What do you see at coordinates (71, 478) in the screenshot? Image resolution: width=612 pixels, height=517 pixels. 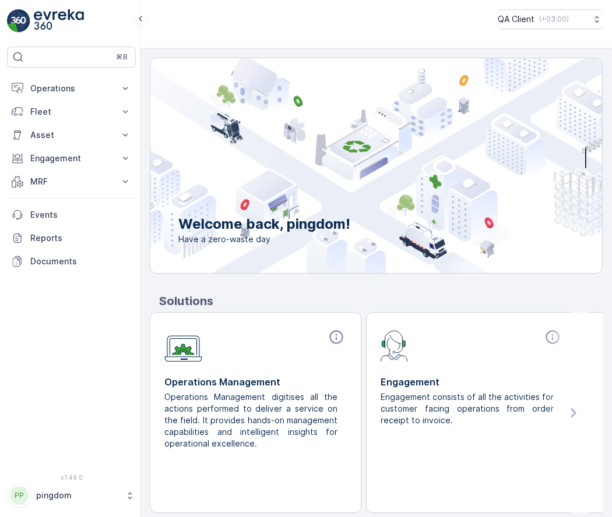 I see `span: v 1.49.0` at bounding box center [71, 478].